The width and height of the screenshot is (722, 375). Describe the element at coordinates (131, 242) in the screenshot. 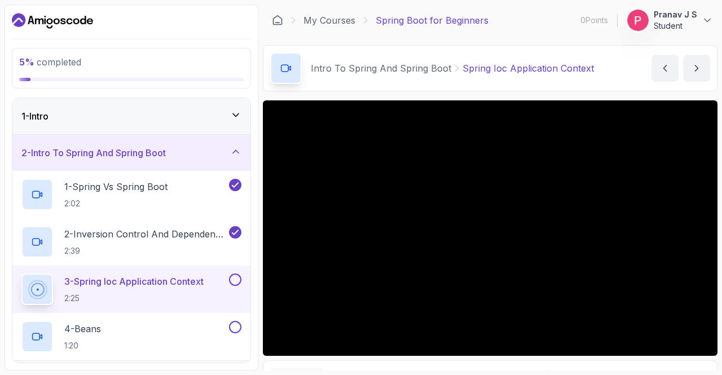

I see `button: 2-Inversion Control And Dependency Injection2:39` at that location.